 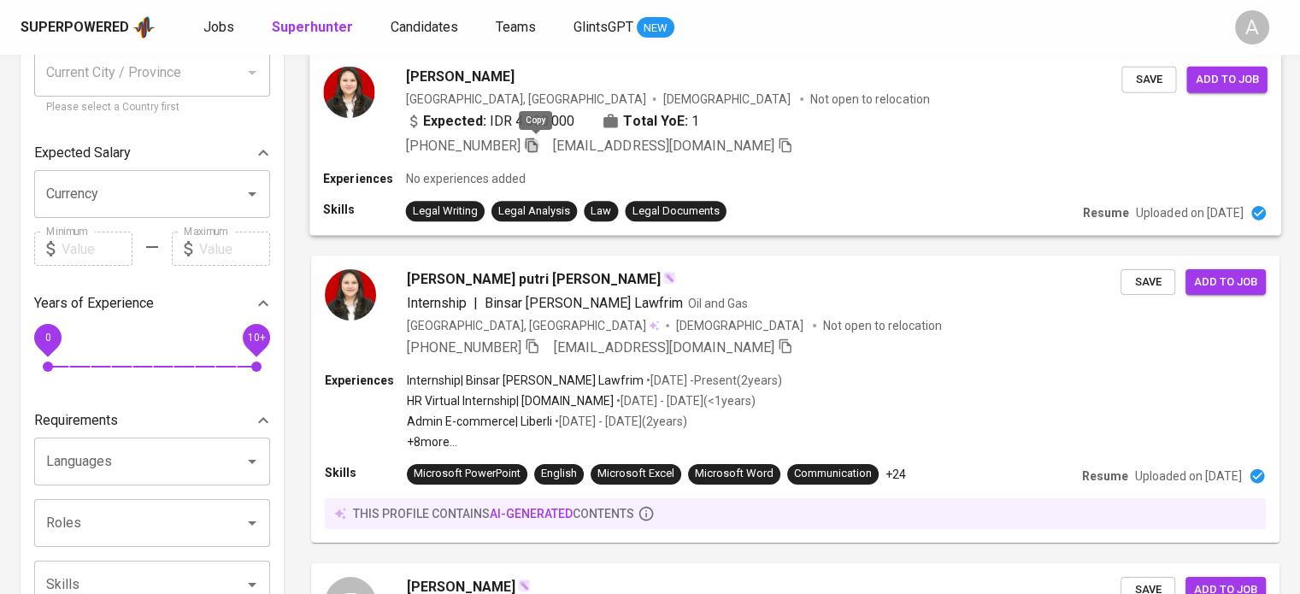 I want to click on div: Microsoft Excel, so click(x=636, y=474).